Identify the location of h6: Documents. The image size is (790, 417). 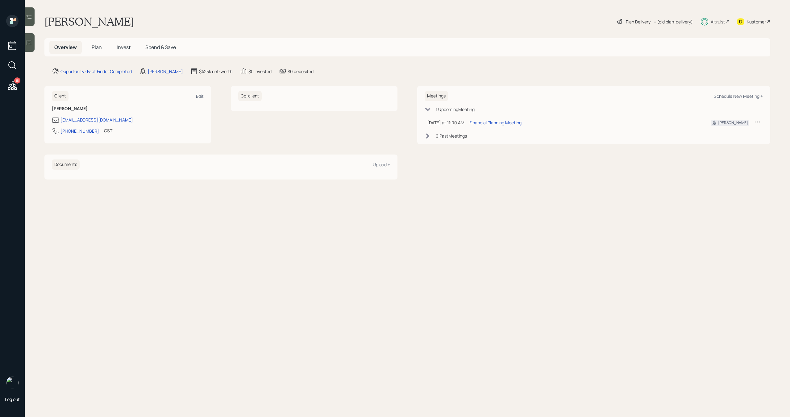
(66, 165).